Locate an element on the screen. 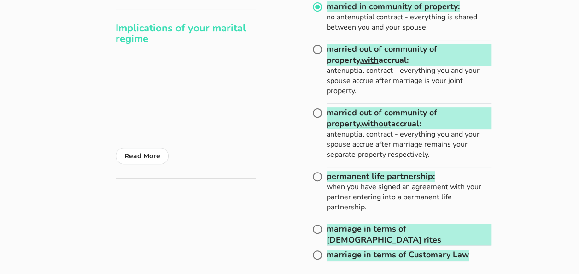 Image resolution: width=579 pixels, height=274 pixels. h4: permanent life partnership: is located at coordinates (381, 176).